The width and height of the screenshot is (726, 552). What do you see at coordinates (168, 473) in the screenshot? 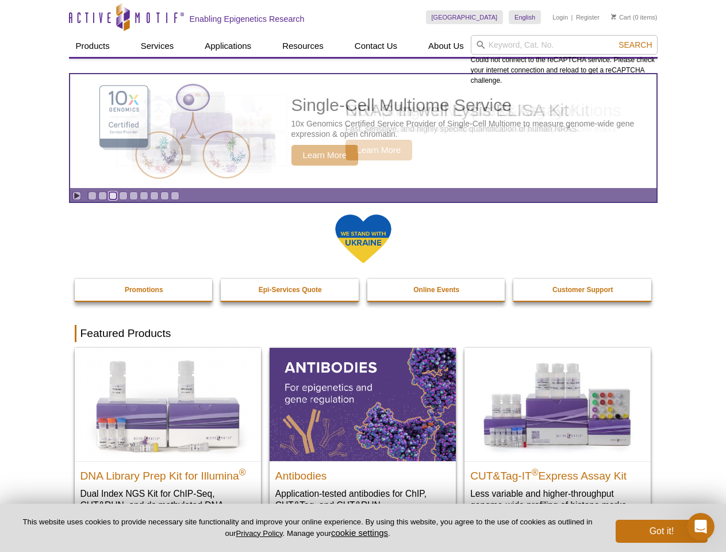
I see `h2: DNA Library Prep Kit for Illumina` at bounding box center [168, 473].